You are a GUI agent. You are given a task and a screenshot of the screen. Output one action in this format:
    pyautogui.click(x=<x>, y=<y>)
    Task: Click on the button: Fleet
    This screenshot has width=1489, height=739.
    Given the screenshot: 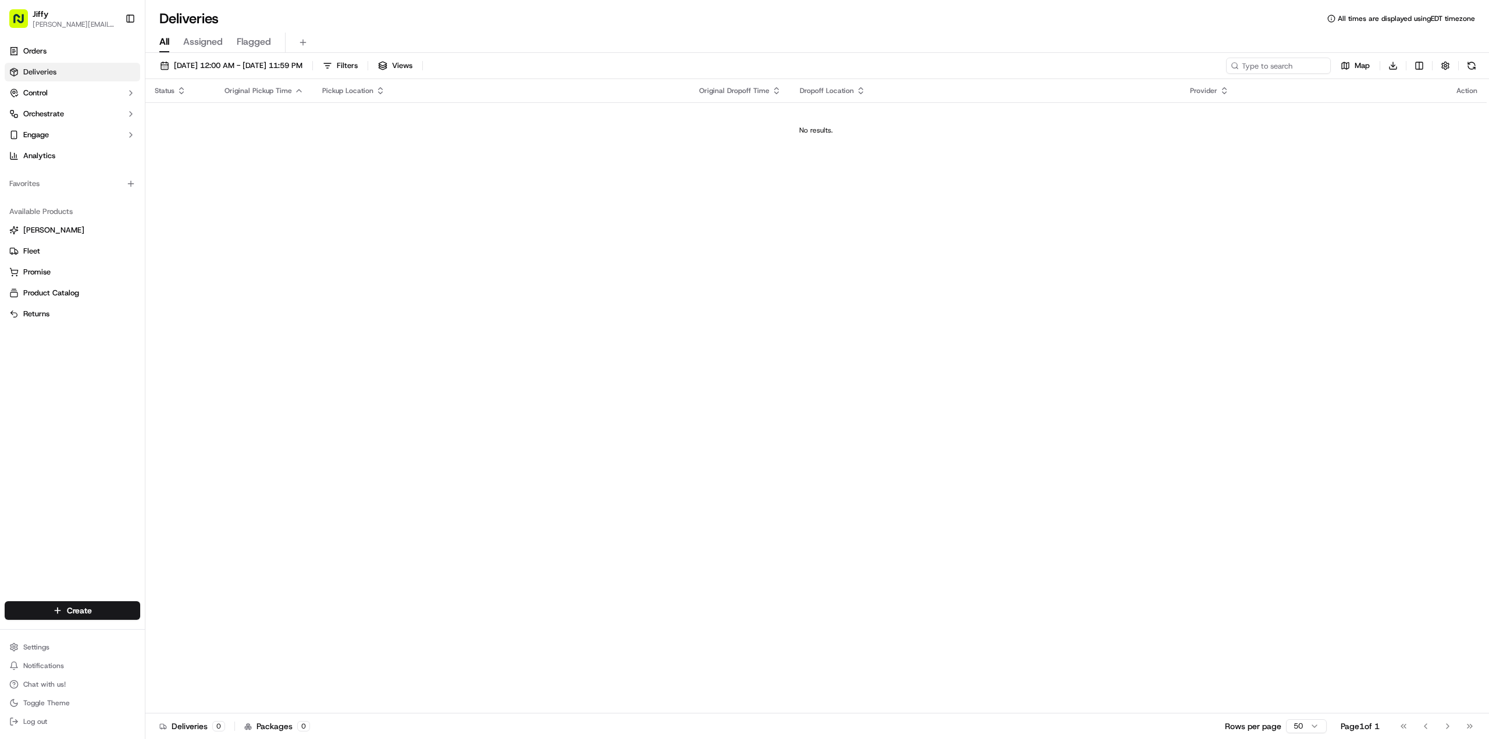 What is the action you would take?
    pyautogui.click(x=72, y=251)
    